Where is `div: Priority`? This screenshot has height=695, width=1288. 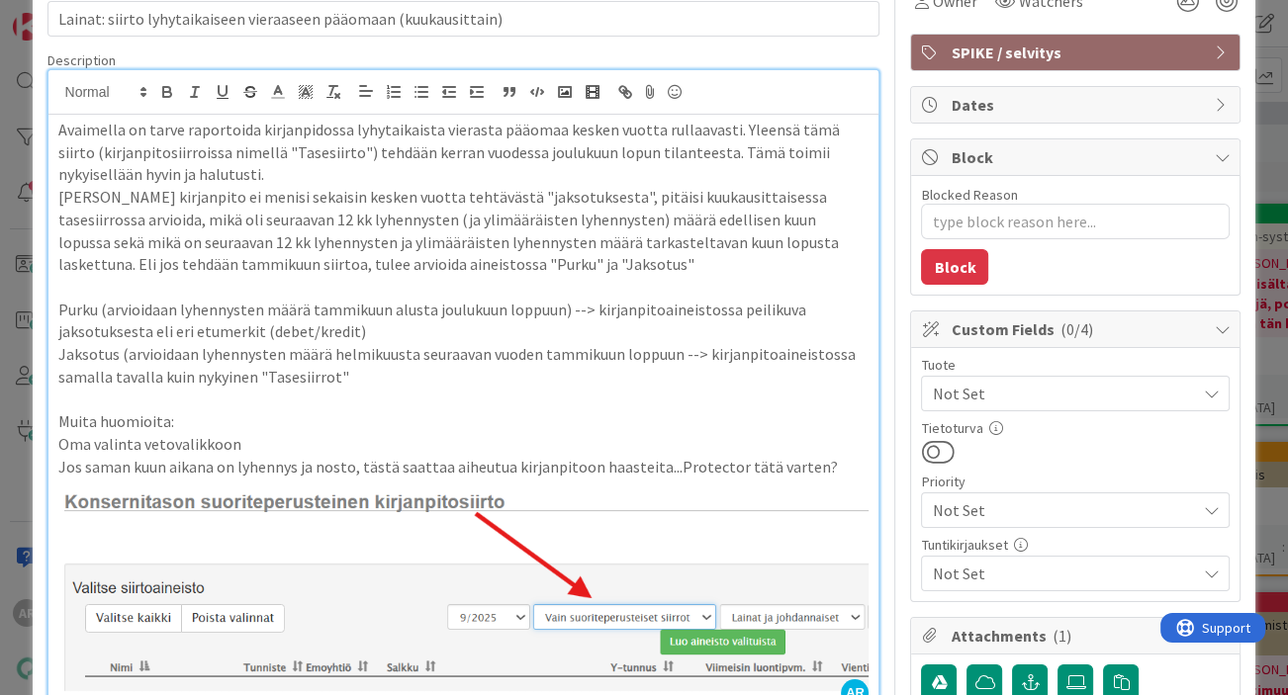 div: Priority is located at coordinates (1075, 482).